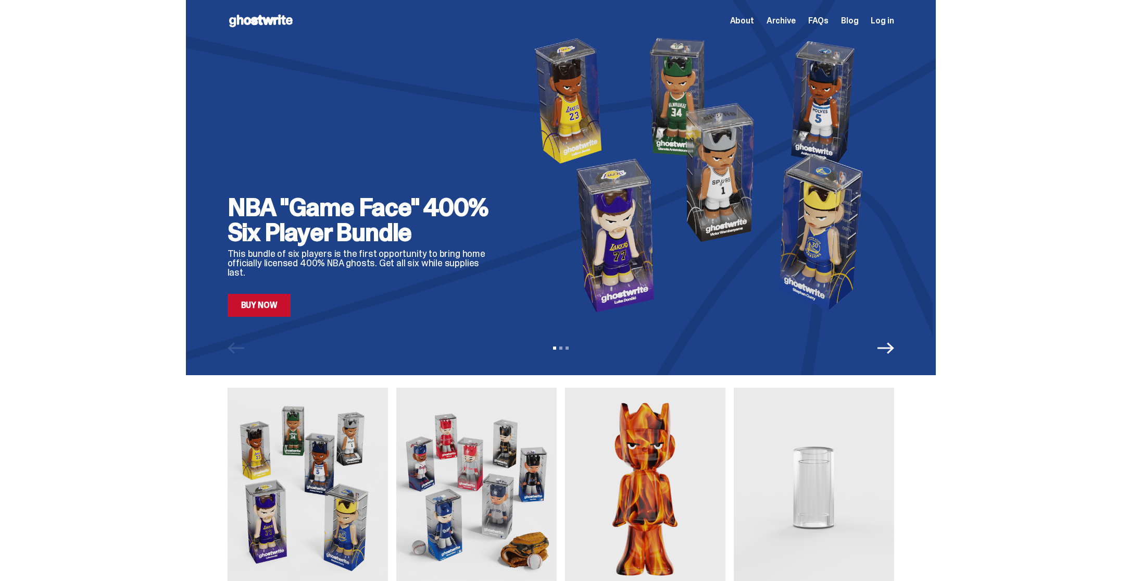 The width and height of the screenshot is (1129, 581). What do you see at coordinates (781, 21) in the screenshot?
I see `a: Archive` at bounding box center [781, 21].